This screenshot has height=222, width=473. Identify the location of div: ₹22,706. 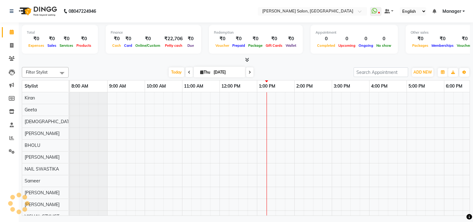
(173, 39).